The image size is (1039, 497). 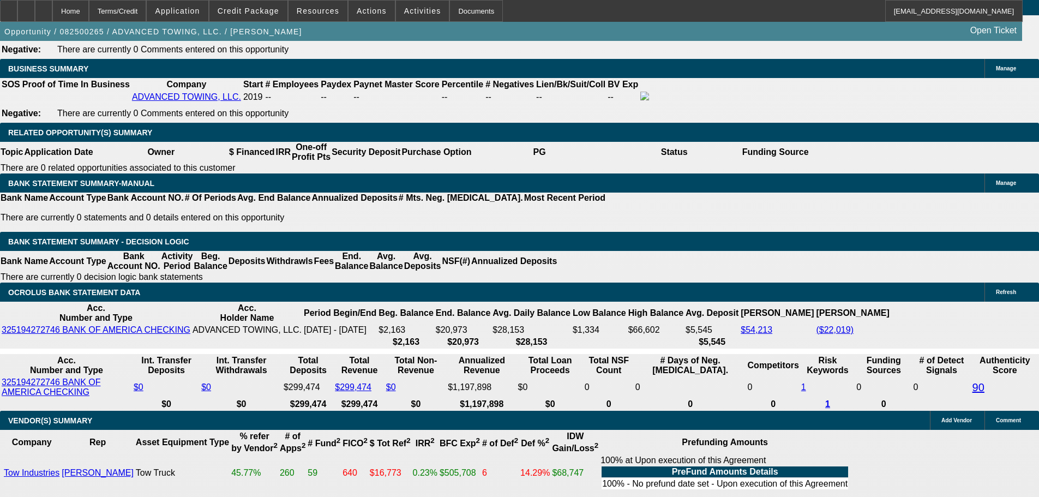 I want to click on th: PG, so click(x=539, y=152).